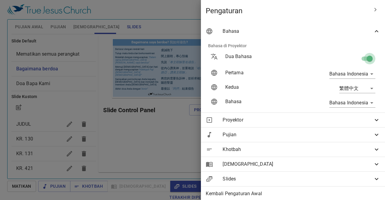  I want to click on p: 閉上眼睛，專心預備, so click(71, 18).